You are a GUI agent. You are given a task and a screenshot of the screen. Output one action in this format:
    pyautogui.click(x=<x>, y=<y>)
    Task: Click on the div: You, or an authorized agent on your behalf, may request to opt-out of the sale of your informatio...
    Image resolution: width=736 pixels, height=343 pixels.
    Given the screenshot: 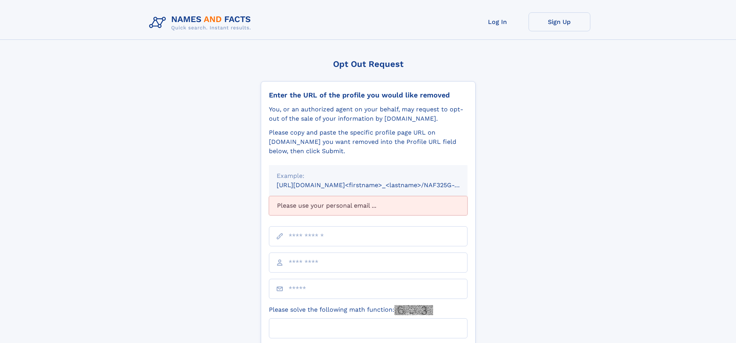 What is the action you would take?
    pyautogui.click(x=368, y=114)
    